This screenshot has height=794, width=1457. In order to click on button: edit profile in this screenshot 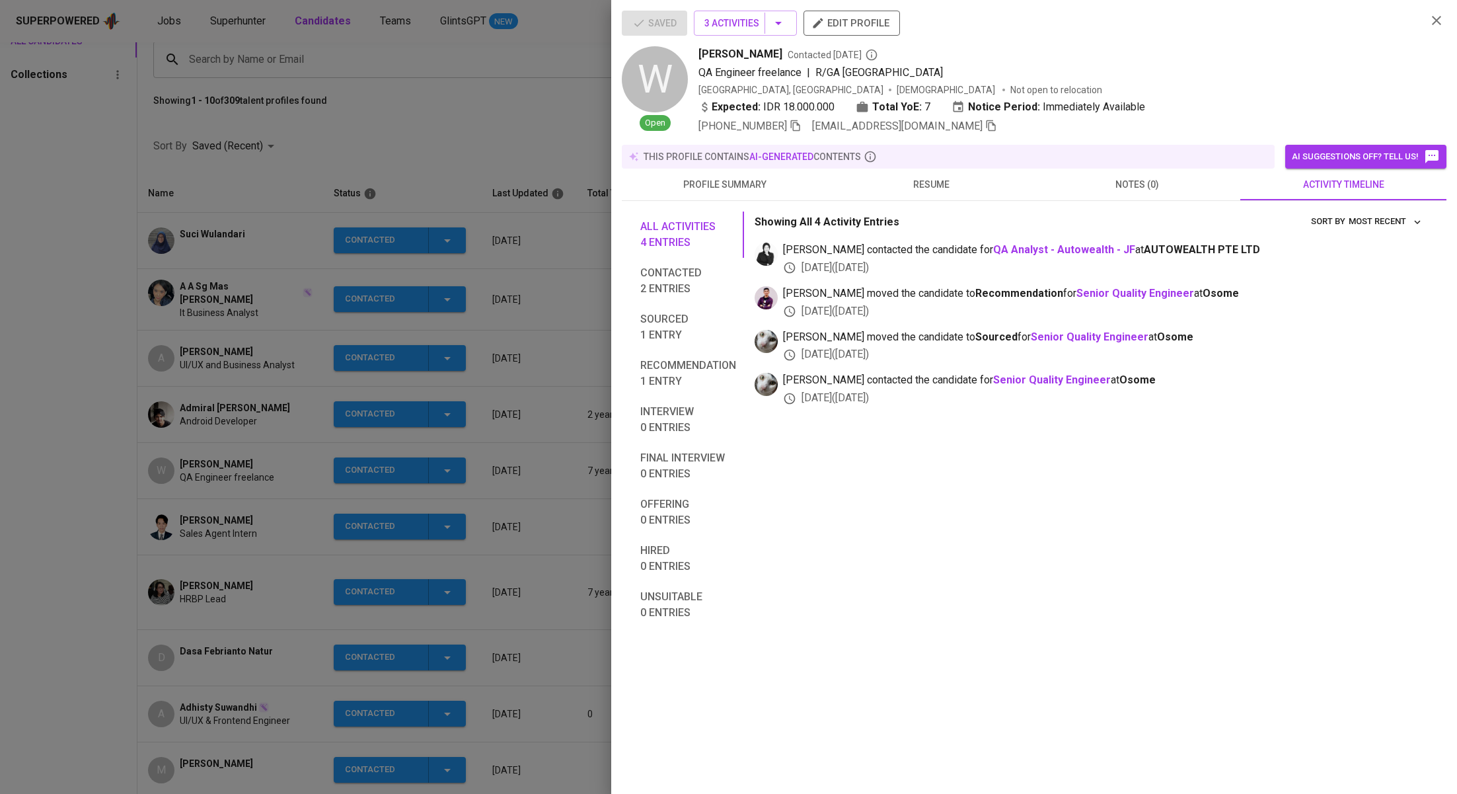, I will do `click(852, 23)`.